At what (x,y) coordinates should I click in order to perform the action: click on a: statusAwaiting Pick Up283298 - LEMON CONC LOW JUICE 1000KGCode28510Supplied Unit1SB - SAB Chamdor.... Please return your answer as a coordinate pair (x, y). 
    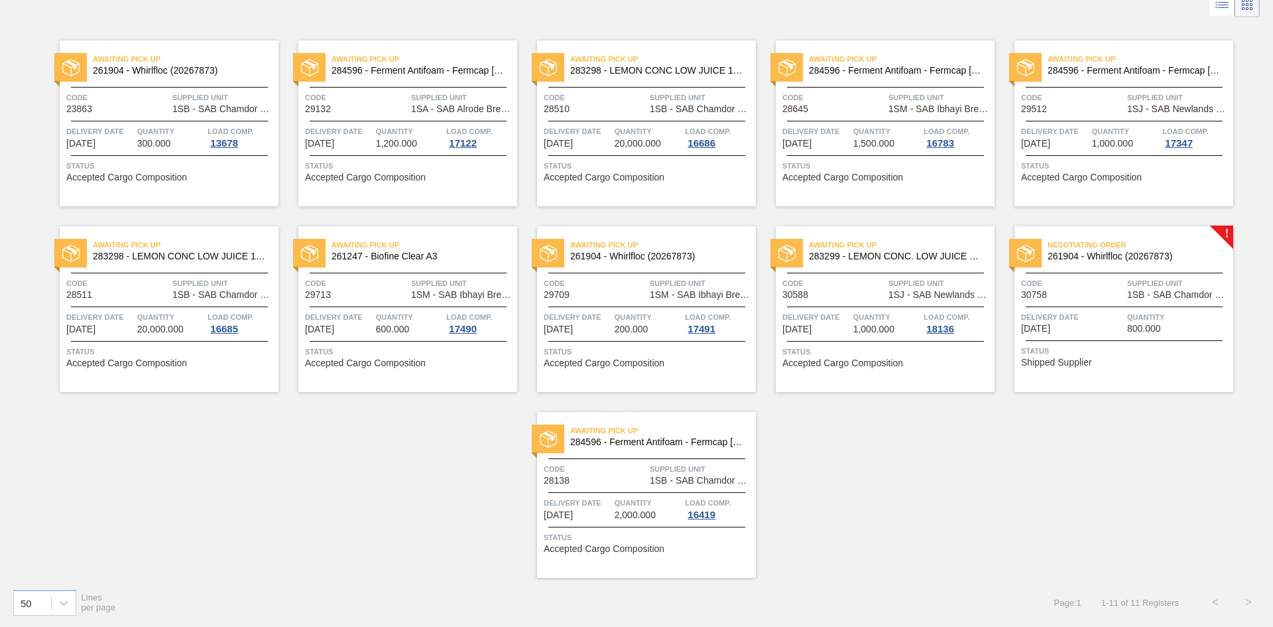
    Looking at the image, I should click on (637, 123).